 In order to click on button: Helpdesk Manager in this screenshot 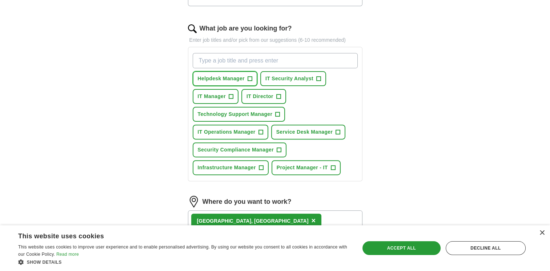, I will do `click(225, 78)`.